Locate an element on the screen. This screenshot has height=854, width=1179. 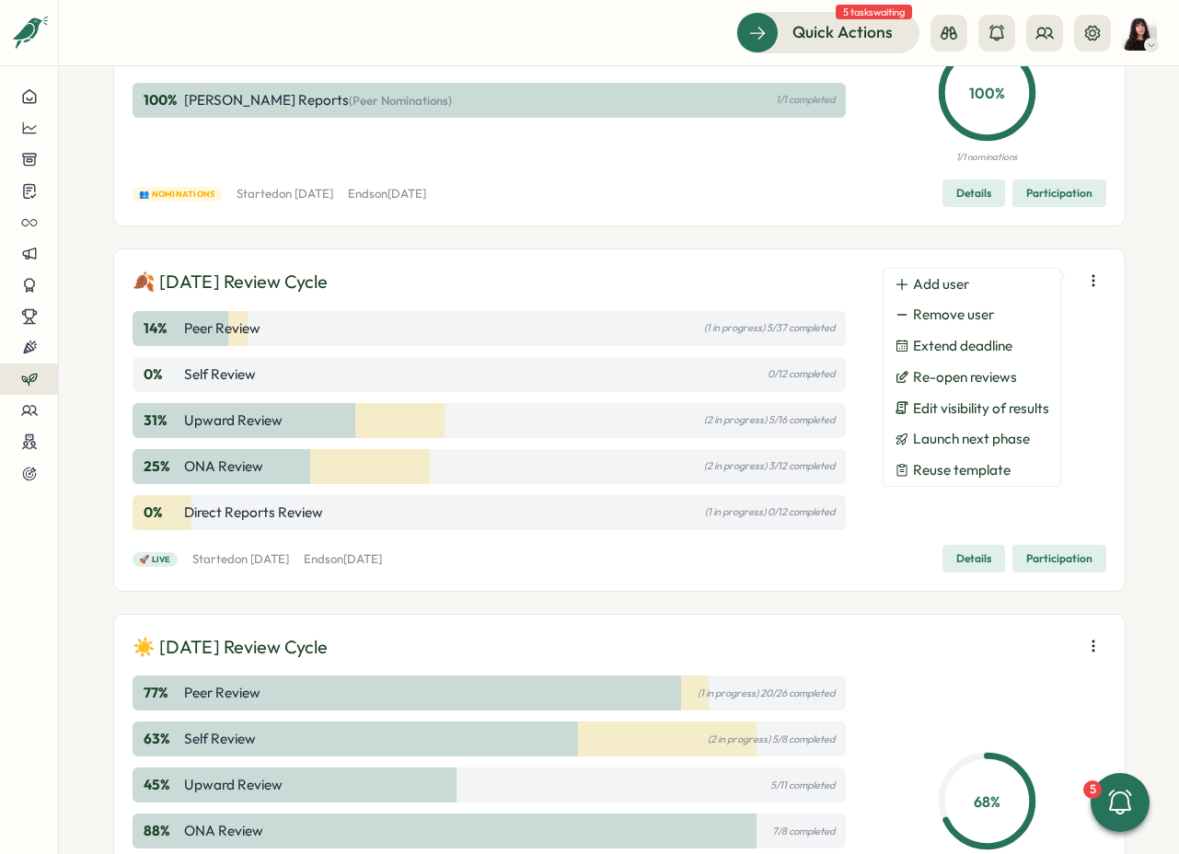
span: 5 tasks waiting is located at coordinates (874, 12).